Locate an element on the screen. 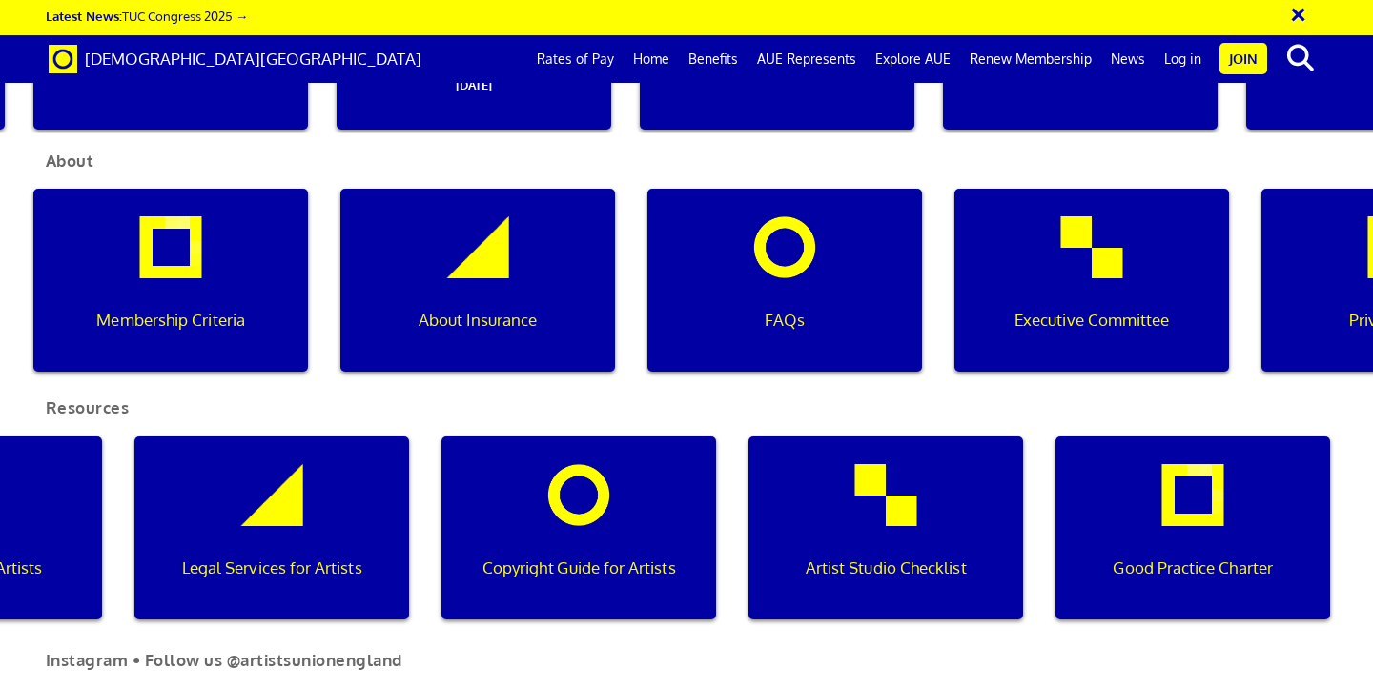 The image size is (1373, 688). p: About Insurance is located at coordinates (478, 320).